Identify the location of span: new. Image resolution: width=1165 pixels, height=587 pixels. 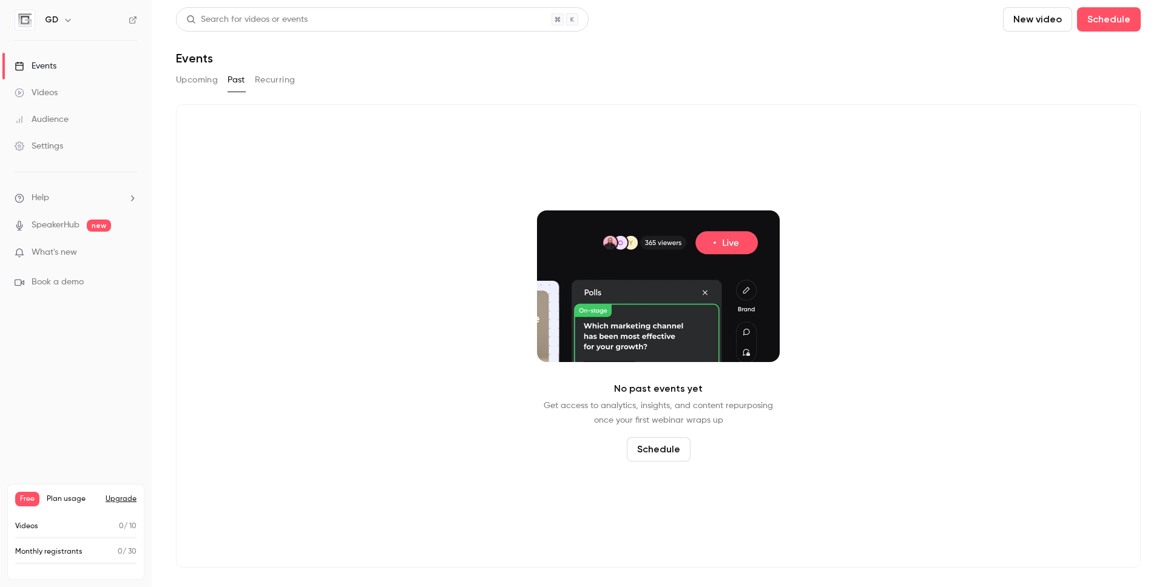
(99, 226).